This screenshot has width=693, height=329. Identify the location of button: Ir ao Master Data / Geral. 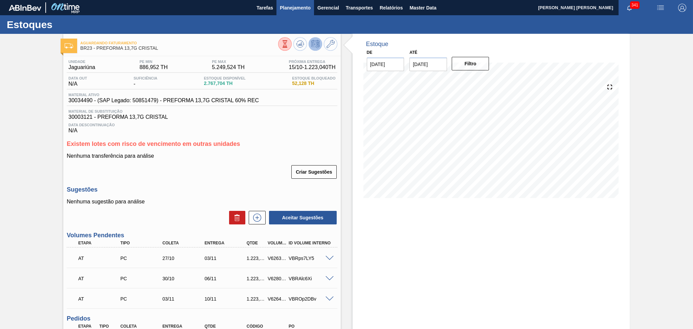
(331, 44).